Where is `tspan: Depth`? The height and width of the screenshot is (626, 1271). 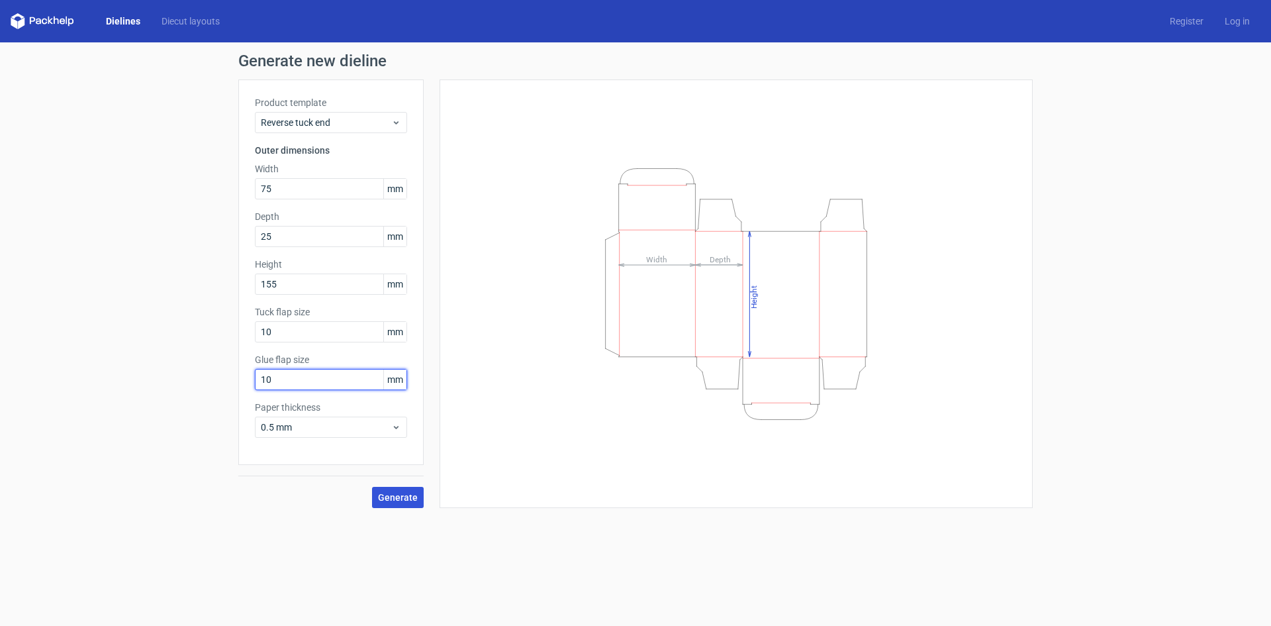 tspan: Depth is located at coordinates (720, 259).